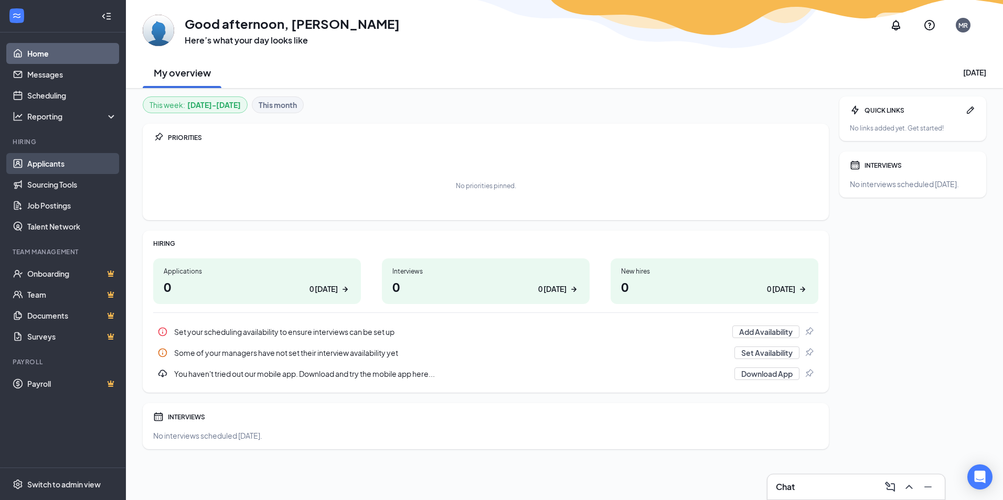 The height and width of the screenshot is (500, 1003). I want to click on svg: WorkstreamLogo, so click(17, 16).